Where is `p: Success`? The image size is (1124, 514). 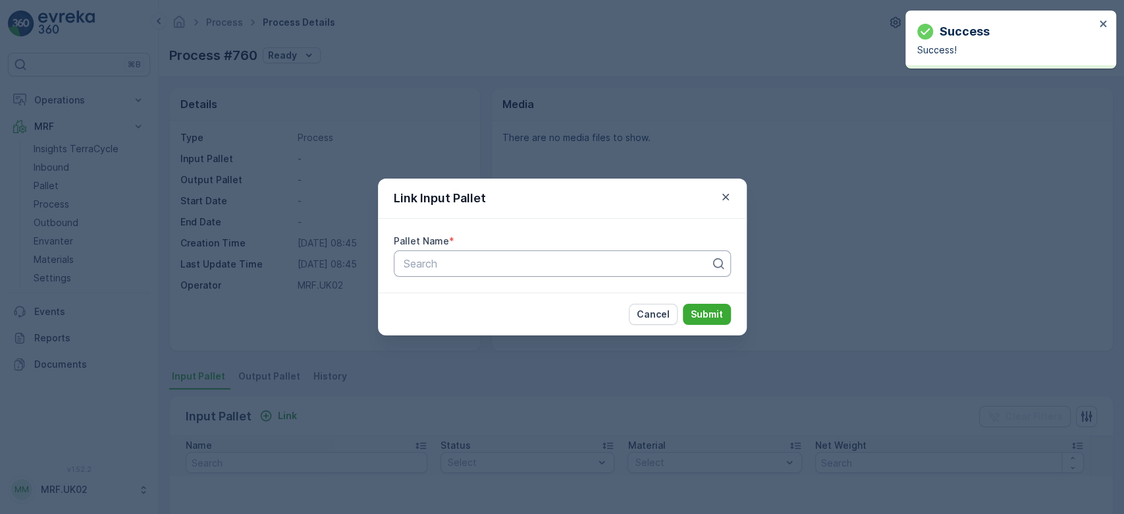 p: Success is located at coordinates (965, 32).